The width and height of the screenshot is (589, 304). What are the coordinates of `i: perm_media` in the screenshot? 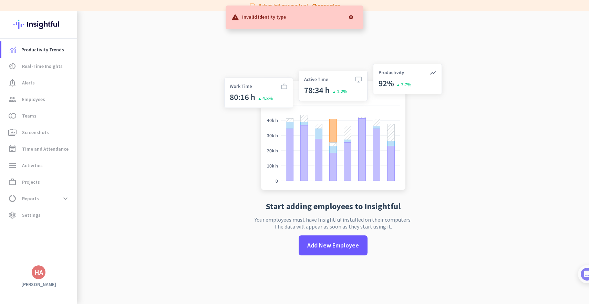 It's located at (12, 132).